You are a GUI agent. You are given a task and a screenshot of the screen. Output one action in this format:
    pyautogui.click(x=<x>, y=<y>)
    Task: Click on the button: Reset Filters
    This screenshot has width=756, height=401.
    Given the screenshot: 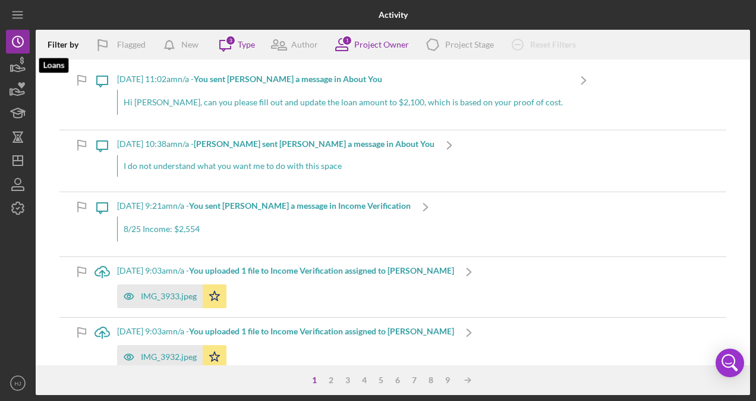 What is the action you would take?
    pyautogui.click(x=545, y=45)
    